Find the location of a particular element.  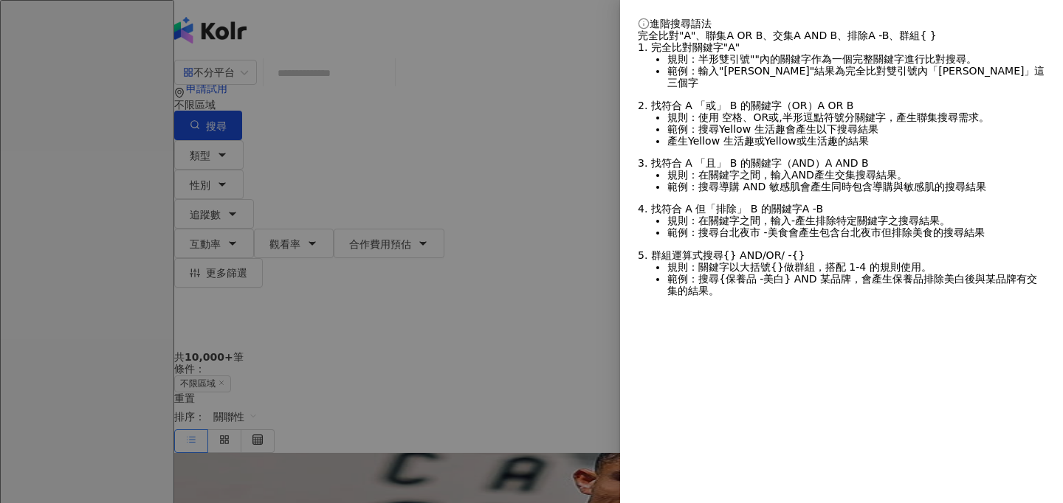

li: 規則：使用 空格、 或 半形逗點符號分關鍵字，產生聯集搜尋需求。 is located at coordinates (856, 117).